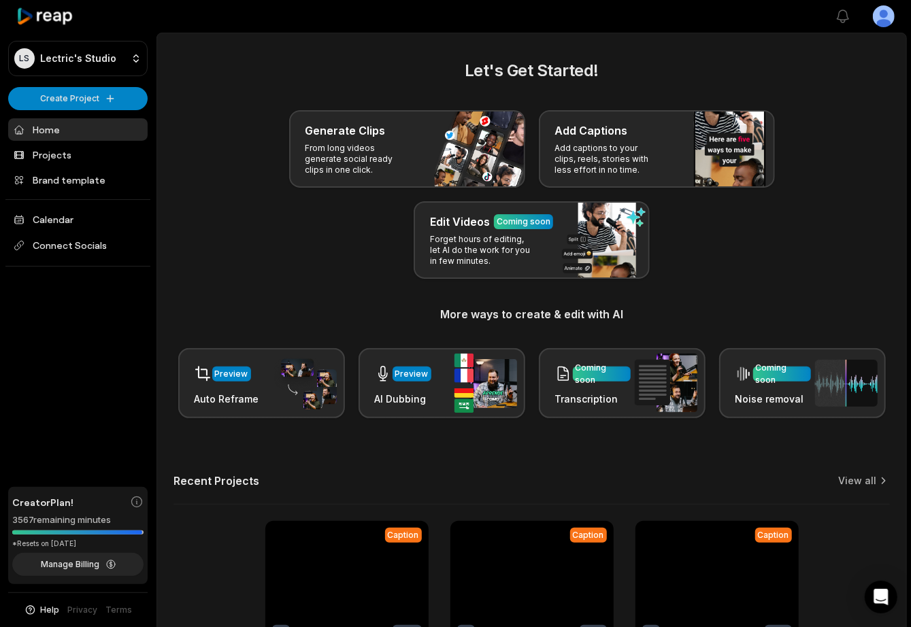  I want to click on span: Help, so click(50, 610).